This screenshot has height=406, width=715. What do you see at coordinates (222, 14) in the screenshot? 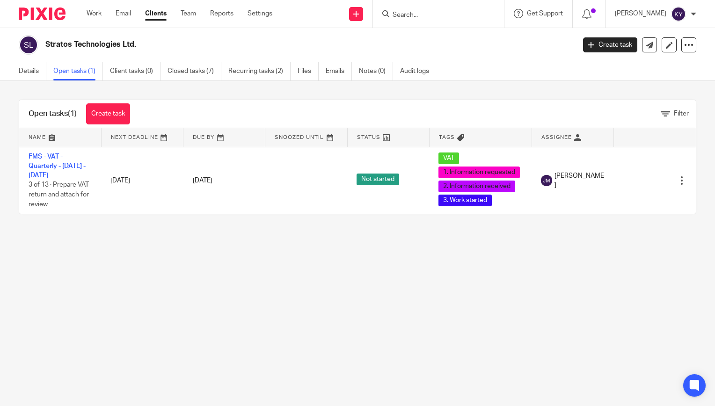
I see `a: Reports` at bounding box center [222, 14].